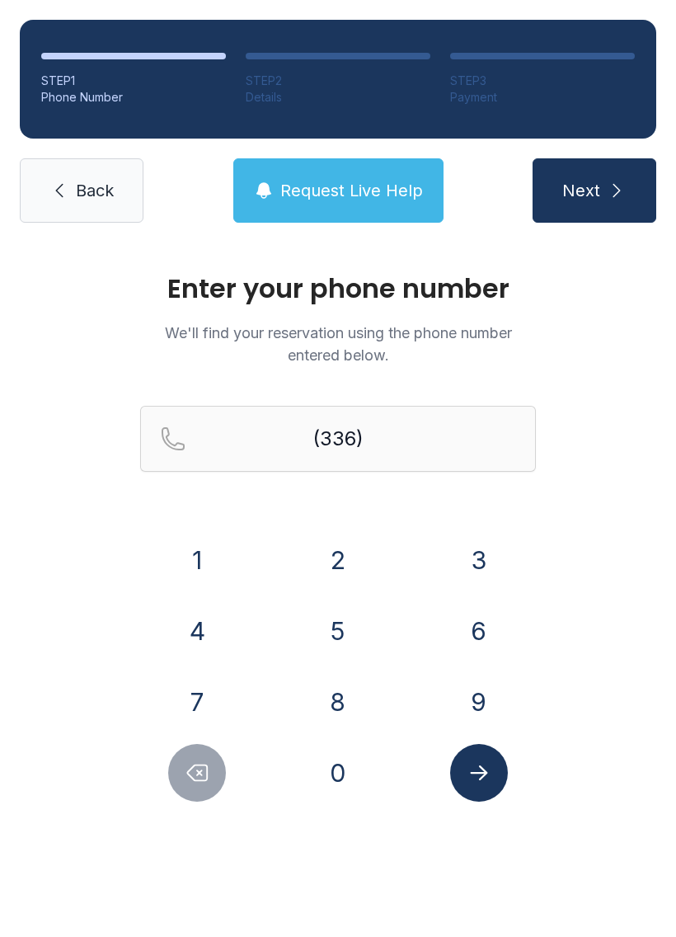 The width and height of the screenshot is (676, 937). What do you see at coordinates (543, 97) in the screenshot?
I see `div: Payment` at bounding box center [543, 97].